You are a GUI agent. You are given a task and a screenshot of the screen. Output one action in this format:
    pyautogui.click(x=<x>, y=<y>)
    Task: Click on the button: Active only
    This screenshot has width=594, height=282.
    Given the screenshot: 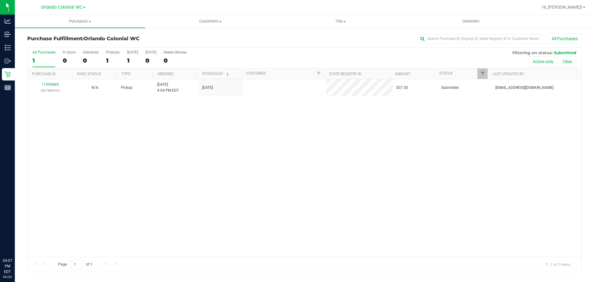 What is the action you would take?
    pyautogui.click(x=543, y=62)
    